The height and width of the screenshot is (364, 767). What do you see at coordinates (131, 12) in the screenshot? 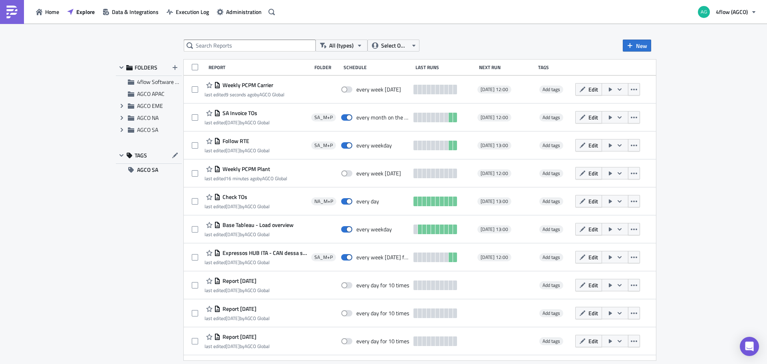
I see `a: Data & Integrations` at bounding box center [131, 12].